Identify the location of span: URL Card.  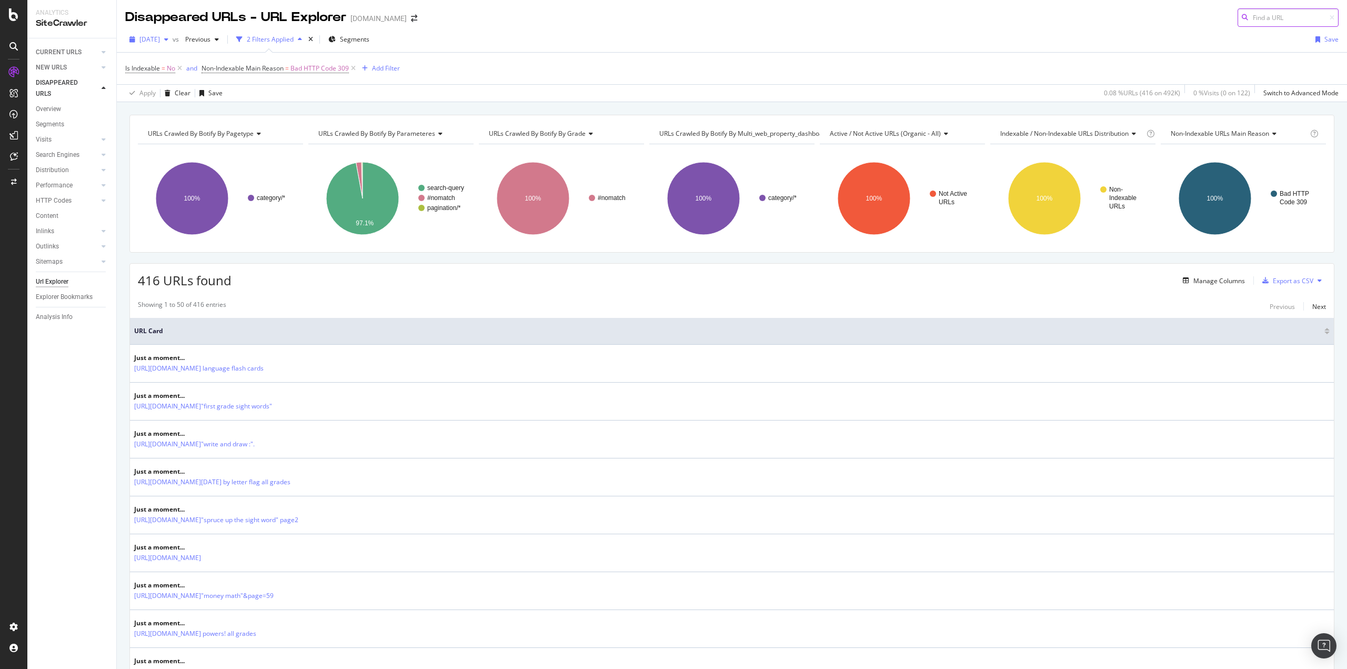
(728, 331).